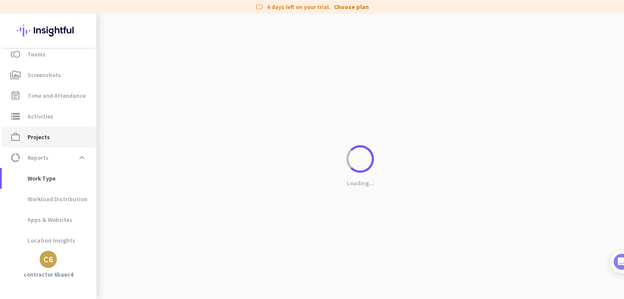 This screenshot has width=624, height=299. What do you see at coordinates (49, 96) in the screenshot?
I see `a: event_noteTime and Attendance` at bounding box center [49, 96].